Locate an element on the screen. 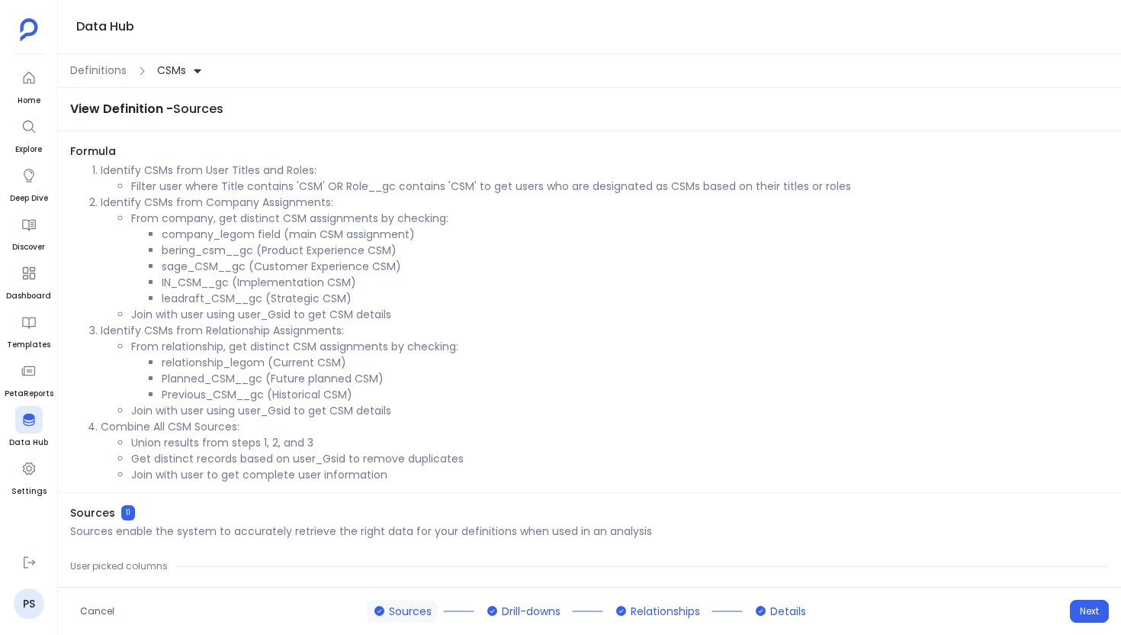 The width and height of the screenshot is (1121, 635). span: Data Type is located at coordinates (466, 590).